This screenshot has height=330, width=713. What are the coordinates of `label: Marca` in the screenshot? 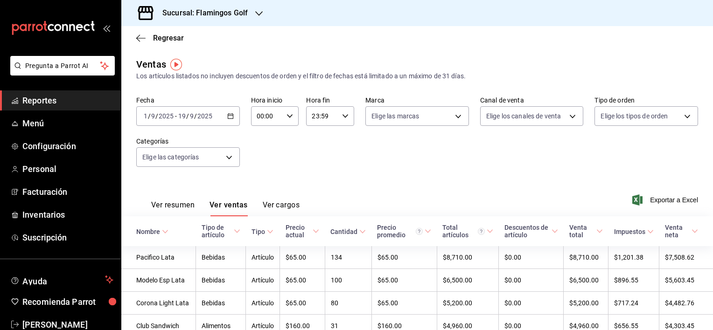 It's located at (417, 100).